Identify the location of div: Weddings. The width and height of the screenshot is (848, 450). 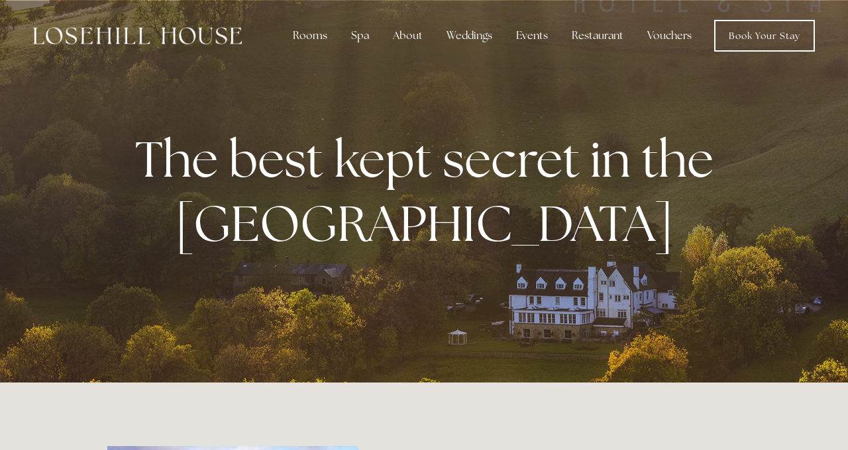
(469, 36).